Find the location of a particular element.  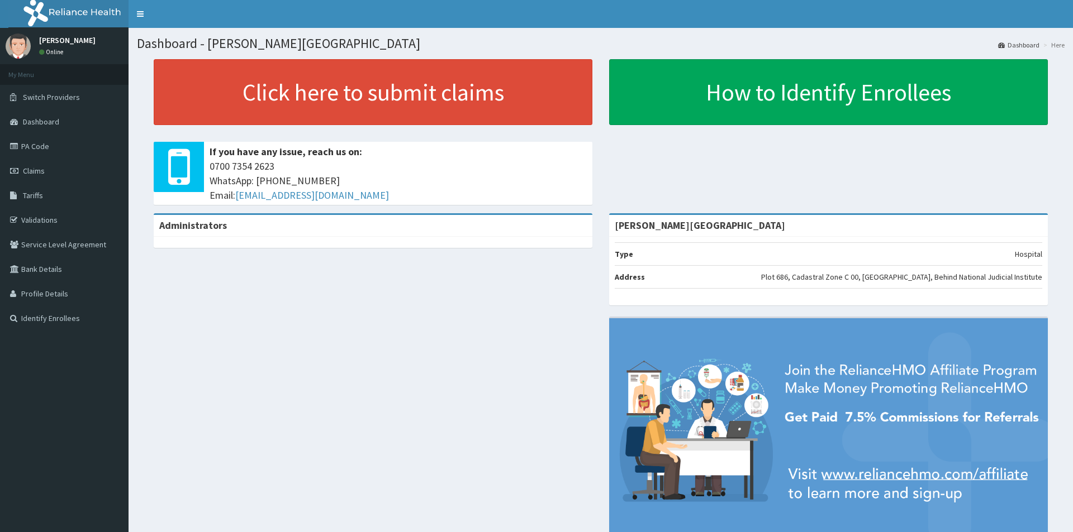

span: Dashboard is located at coordinates (41, 122).